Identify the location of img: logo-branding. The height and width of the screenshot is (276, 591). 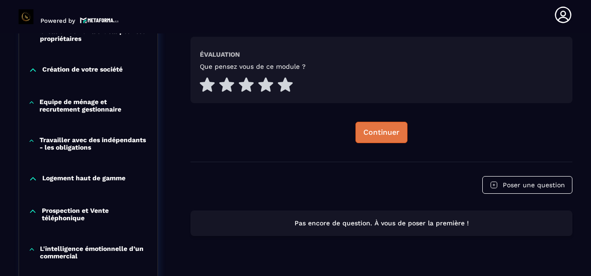
(26, 17).